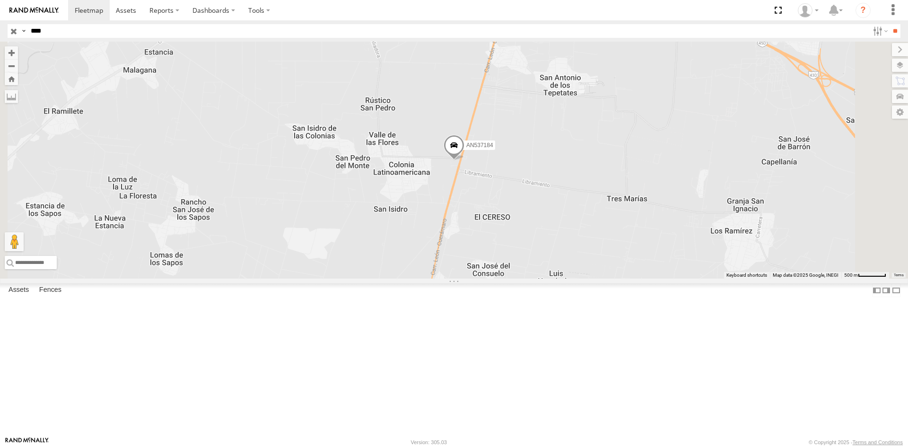 This screenshot has width=908, height=447. Describe the element at coordinates (896, 290) in the screenshot. I see `label: Hide Summary Table` at that location.